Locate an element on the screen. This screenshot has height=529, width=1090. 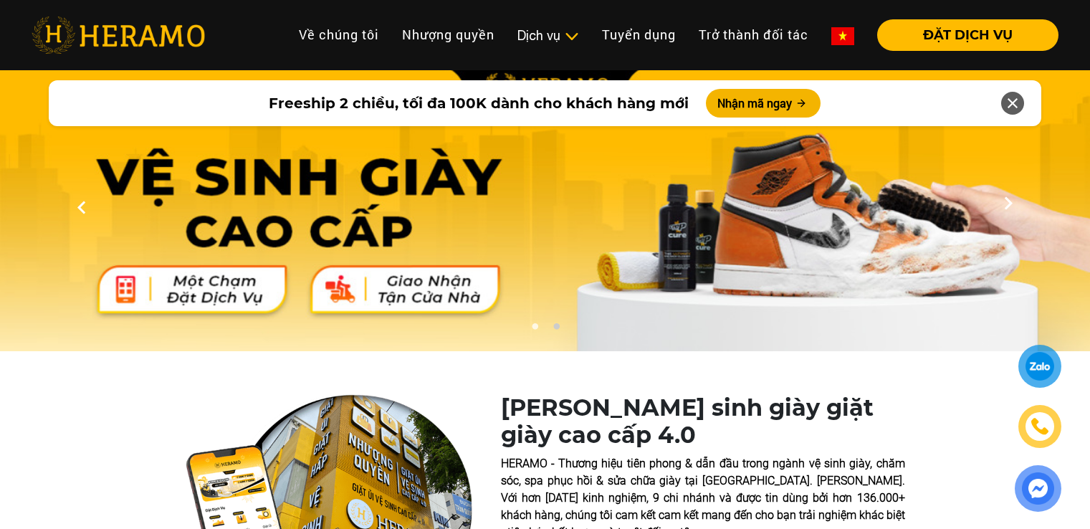
span: Freeship 2 chiều, tối đa 100K dành cho khách hàng mới is located at coordinates (479, 103).